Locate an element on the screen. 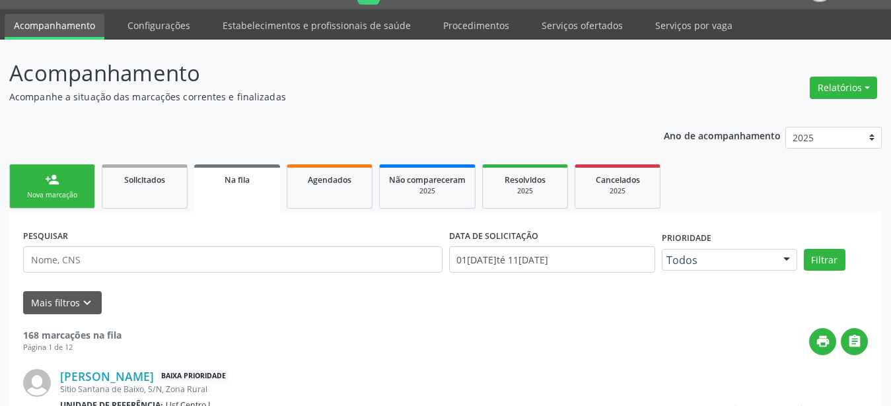 This screenshot has height=406, width=891. span: Resolvidos is located at coordinates (525, 180).